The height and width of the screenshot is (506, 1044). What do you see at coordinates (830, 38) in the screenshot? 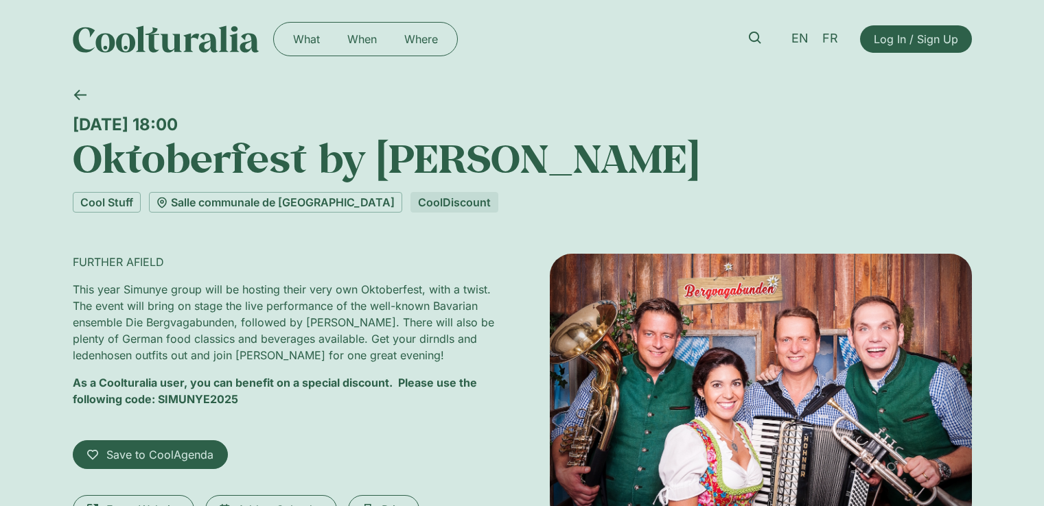
I see `a: FR` at bounding box center [830, 38].